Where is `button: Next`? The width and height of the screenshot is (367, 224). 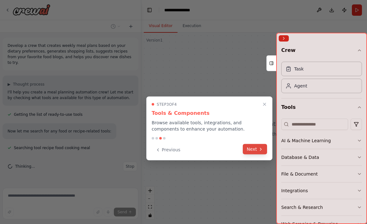
button: Next is located at coordinates (254, 149).